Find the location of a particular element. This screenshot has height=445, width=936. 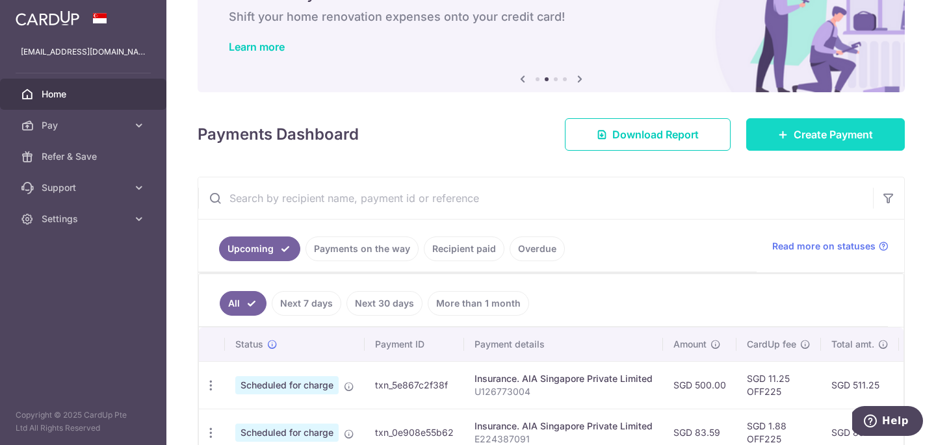

span: Amount is located at coordinates (690, 345).